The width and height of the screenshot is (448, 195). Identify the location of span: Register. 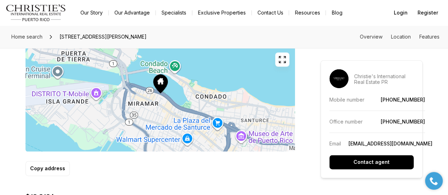
(427, 13).